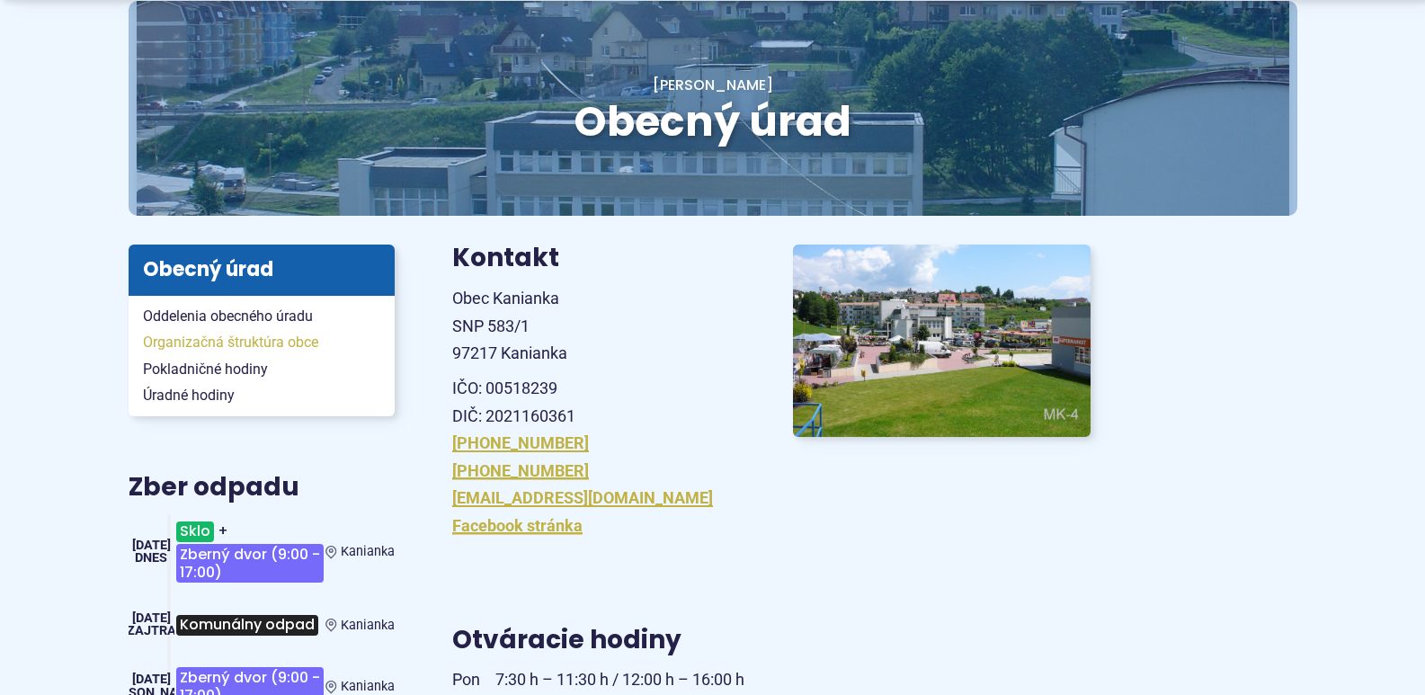 This screenshot has height=695, width=1425. Describe the element at coordinates (262, 369) in the screenshot. I see `span: Pokladničné hodiny` at that location.